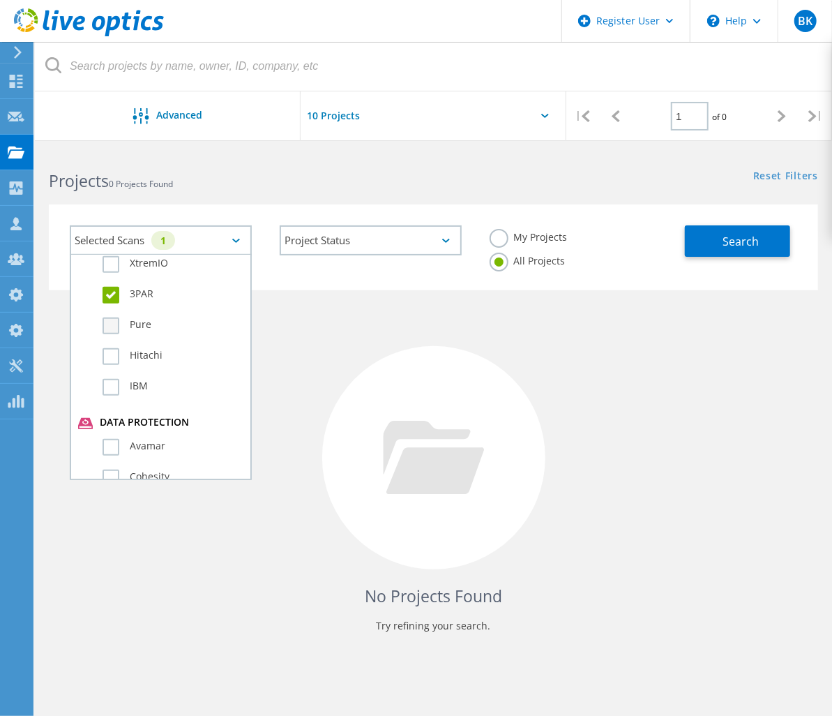  I want to click on label: Pure, so click(173, 326).